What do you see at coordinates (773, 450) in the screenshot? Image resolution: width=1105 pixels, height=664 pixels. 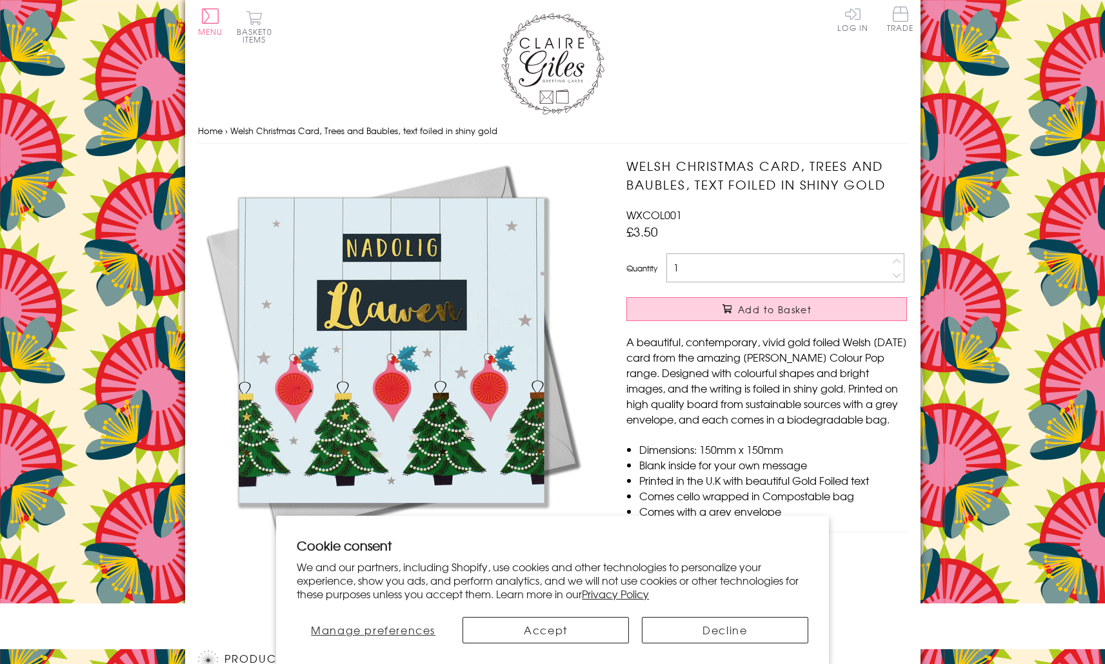 I see `li: Dimensions: 150mm x 150mm` at bounding box center [773, 450].